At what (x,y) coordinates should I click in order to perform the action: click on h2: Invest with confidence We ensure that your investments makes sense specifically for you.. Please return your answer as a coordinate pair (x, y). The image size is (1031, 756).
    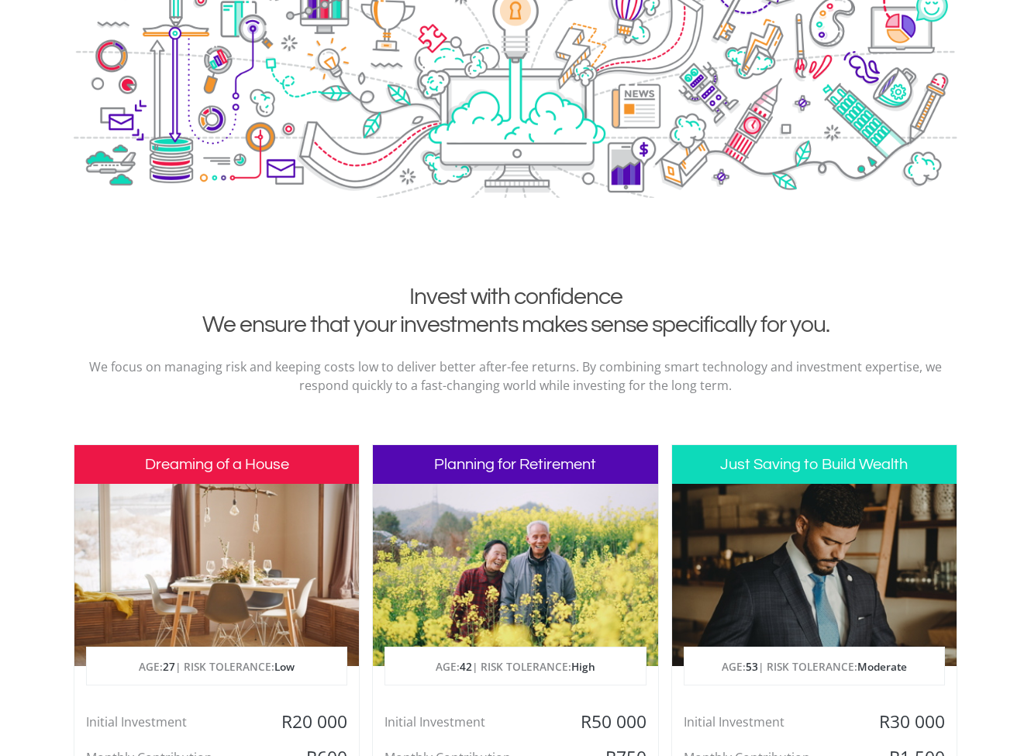
    Looking at the image, I should click on (516, 311).